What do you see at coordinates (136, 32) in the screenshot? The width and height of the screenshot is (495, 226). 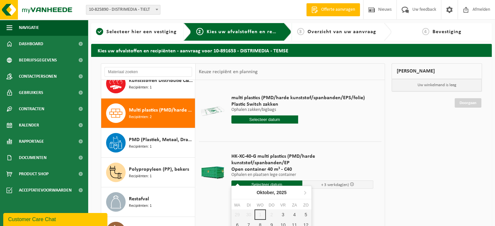 I see `a: 1Selecteer hier een vestiging` at bounding box center [136, 32].